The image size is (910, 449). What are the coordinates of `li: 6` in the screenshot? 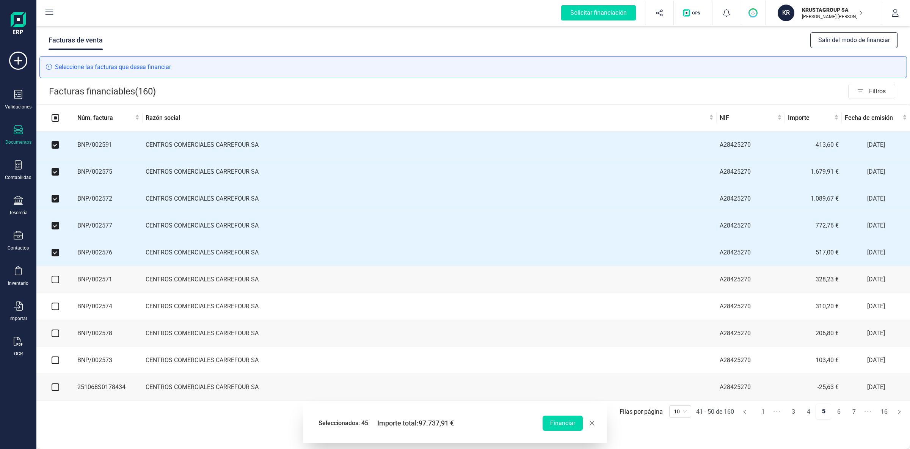 It's located at (839, 411).